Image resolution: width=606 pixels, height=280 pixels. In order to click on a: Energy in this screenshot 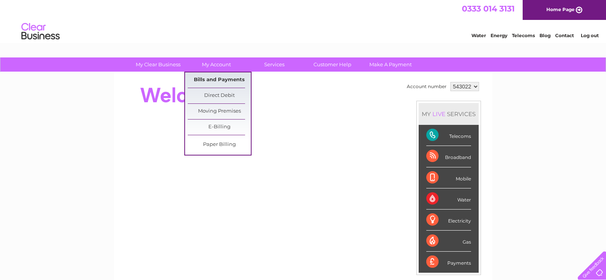, I will do `click(499, 35)`.